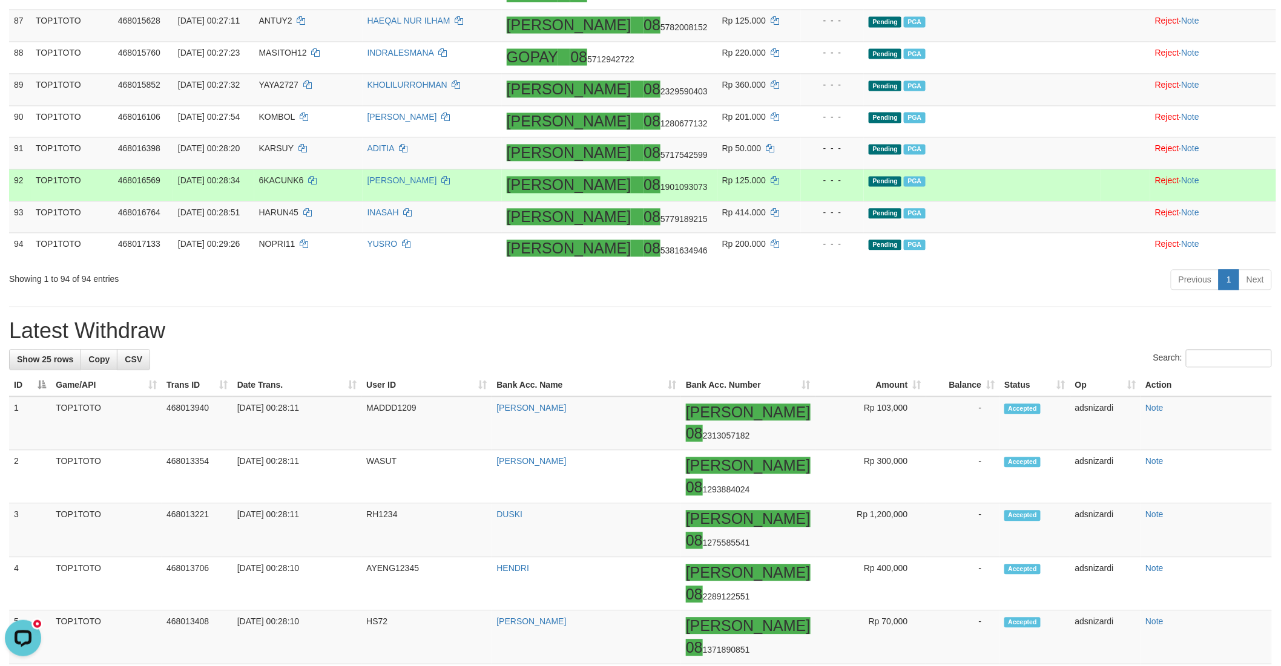  Describe the element at coordinates (20, 25) in the screenshot. I see `td: 87` at that location.